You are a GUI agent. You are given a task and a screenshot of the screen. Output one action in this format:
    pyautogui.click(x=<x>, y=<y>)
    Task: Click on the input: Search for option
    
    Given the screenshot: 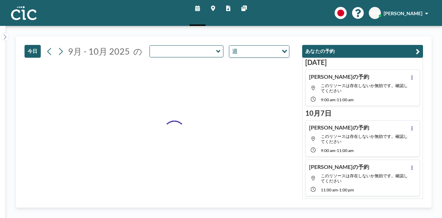 What is the action you would take?
    pyautogui.click(x=259, y=51)
    